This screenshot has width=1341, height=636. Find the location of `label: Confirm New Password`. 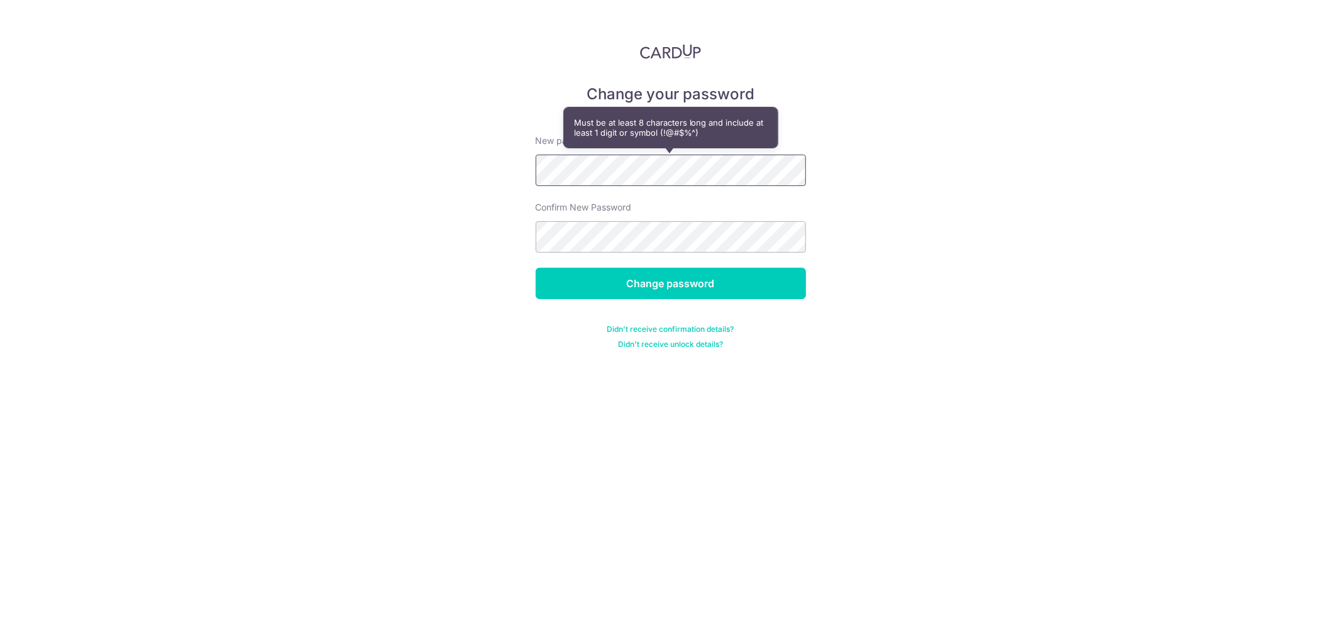

label: Confirm New Password is located at coordinates (583, 207).